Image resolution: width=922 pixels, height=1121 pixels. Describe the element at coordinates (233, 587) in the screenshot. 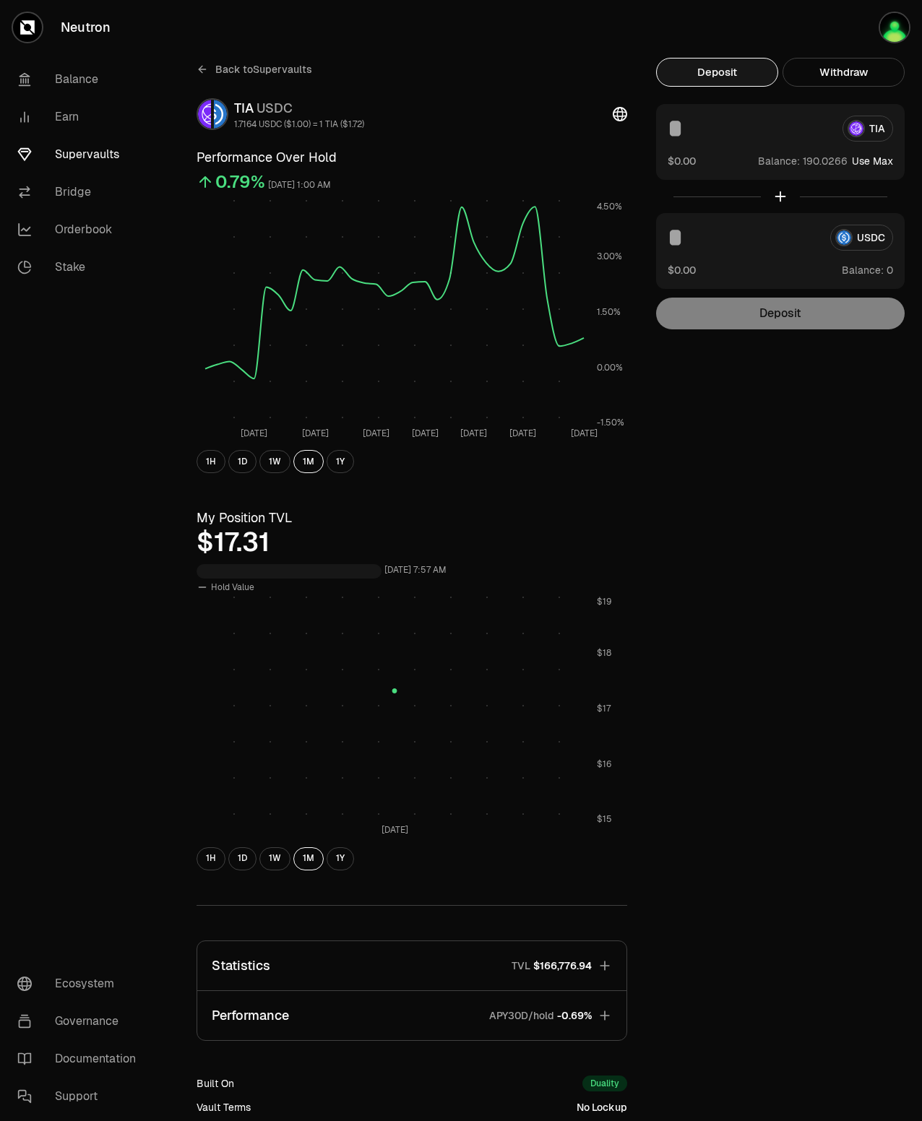

I see `span: Hold Value` at that location.